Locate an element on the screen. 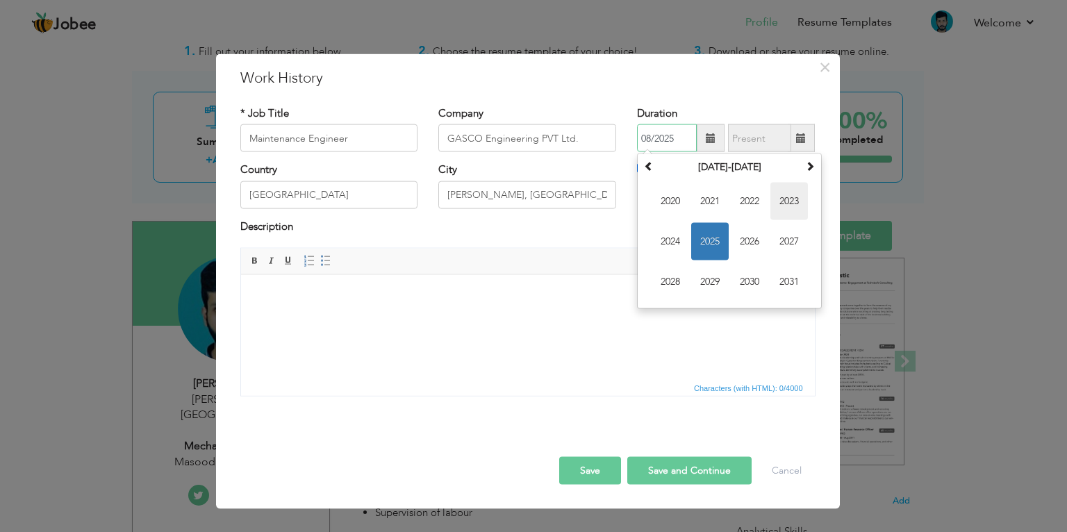  span: Characters (with HTML): 0/4000 is located at coordinates (748, 388).